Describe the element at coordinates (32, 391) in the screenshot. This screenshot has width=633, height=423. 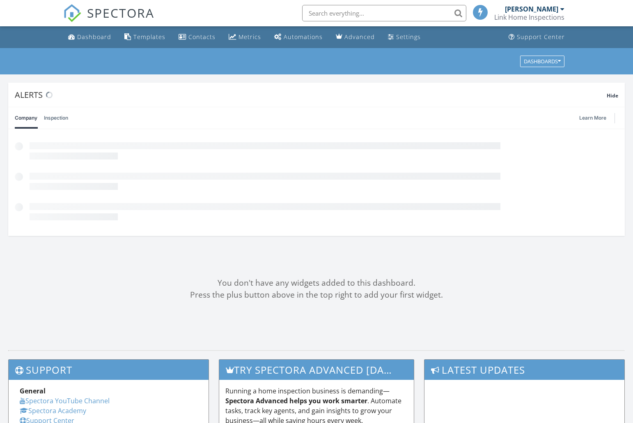
I see `strong: General` at that location.